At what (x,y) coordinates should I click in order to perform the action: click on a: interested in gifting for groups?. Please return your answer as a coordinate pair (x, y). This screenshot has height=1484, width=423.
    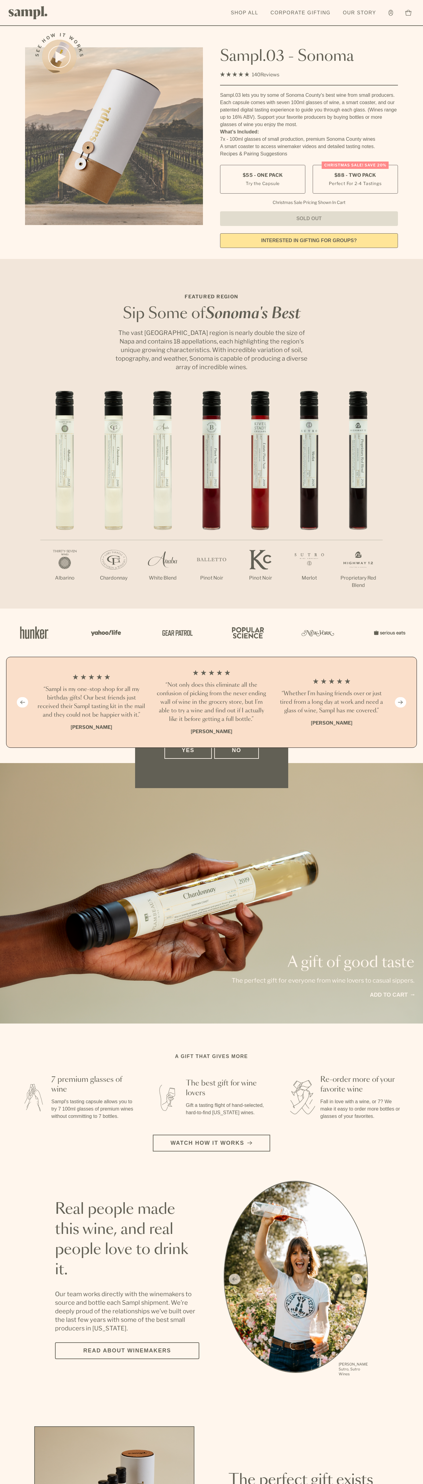
    Looking at the image, I should click on (309, 241).